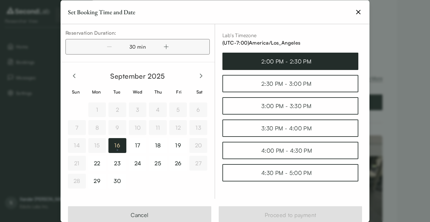 Image resolution: width=430 pixels, height=222 pixels. Describe the element at coordinates (178, 145) in the screenshot. I see `button: 19` at that location.